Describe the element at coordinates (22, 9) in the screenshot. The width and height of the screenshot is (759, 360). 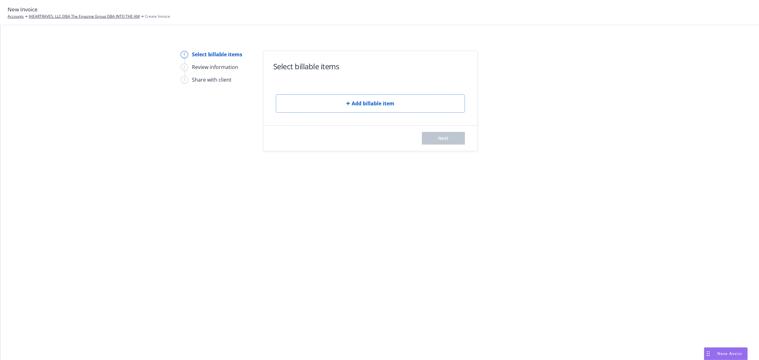
I see `span: New Invoice` at that location.